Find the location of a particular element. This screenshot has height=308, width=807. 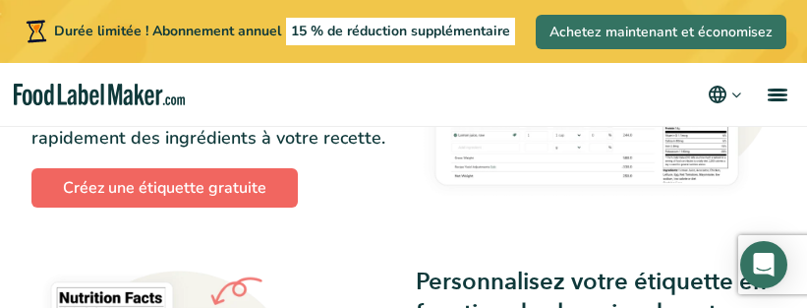

a: Créez une étiquette gratuite is located at coordinates (164, 188).